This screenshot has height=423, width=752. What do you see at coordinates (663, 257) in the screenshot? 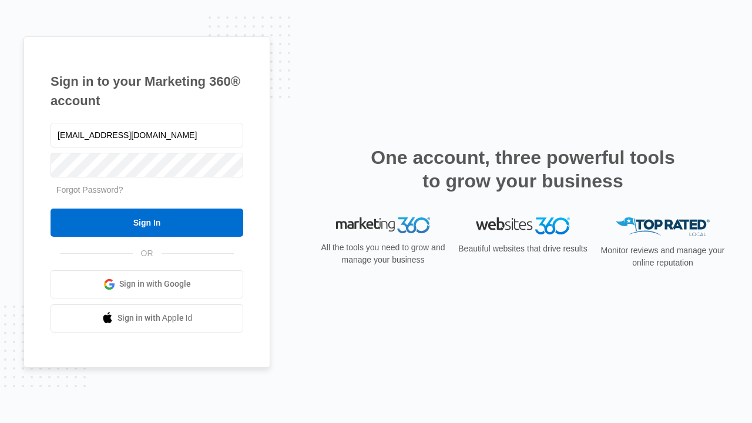
I see `p: Monitor reviews and manage your online reputation` at bounding box center [663, 257].